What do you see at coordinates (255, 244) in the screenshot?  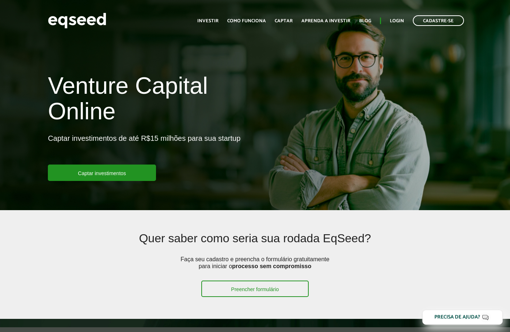 I see `h2: Quer saber como seria sua rodada EqSeed?` at bounding box center [255, 244].